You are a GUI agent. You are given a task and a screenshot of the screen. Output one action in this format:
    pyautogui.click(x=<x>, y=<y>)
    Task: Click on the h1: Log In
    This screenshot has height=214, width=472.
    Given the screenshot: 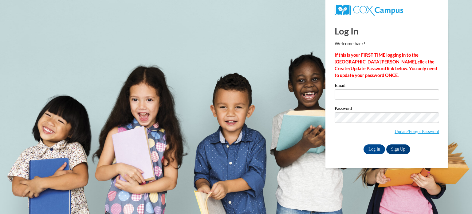 What is the action you would take?
    pyautogui.click(x=387, y=31)
    